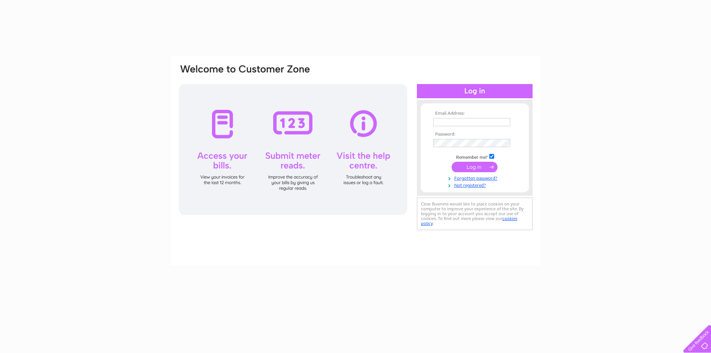 The height and width of the screenshot is (353, 711). Describe the element at coordinates (475, 134) in the screenshot. I see `th: Password:` at that location.